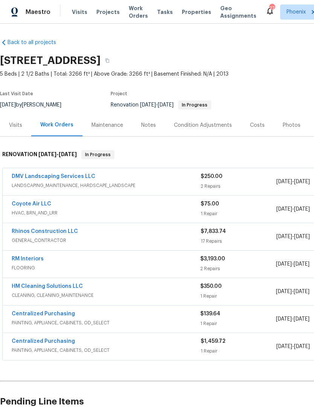 The height and width of the screenshot is (409, 314). Describe the element at coordinates (57, 125) in the screenshot. I see `div: Work Orders` at that location.